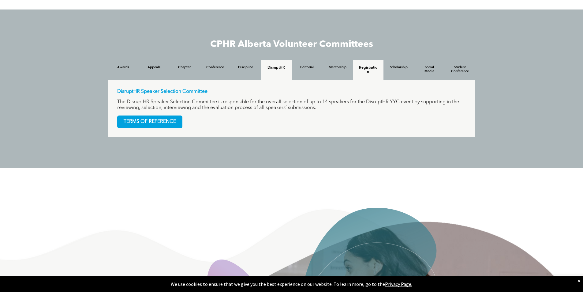  I want to click on a: TERMS OF REFERENCE, so click(150, 122).